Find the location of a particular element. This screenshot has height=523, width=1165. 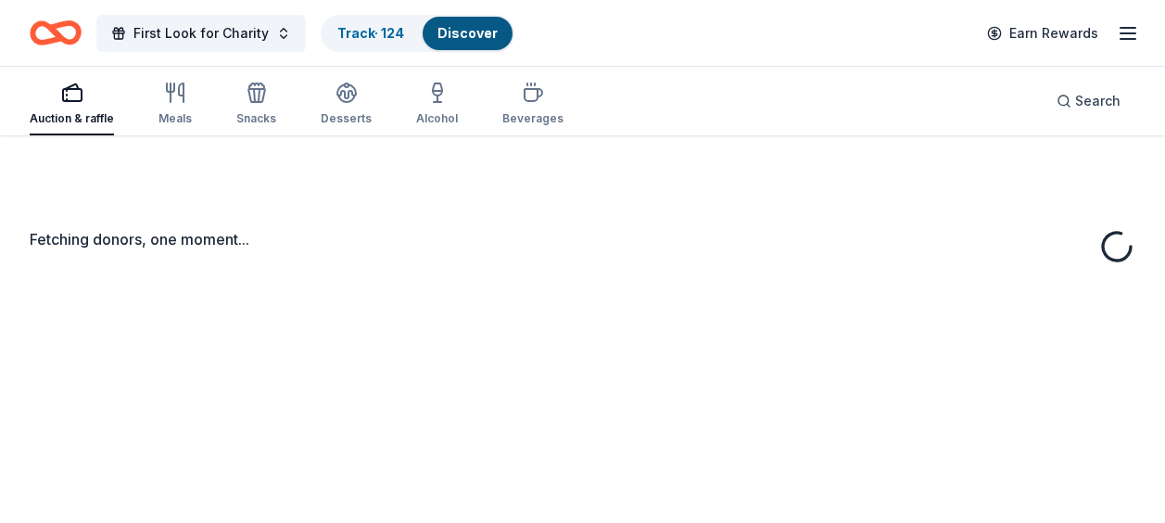

div: Auction & raffle is located at coordinates (71, 119).